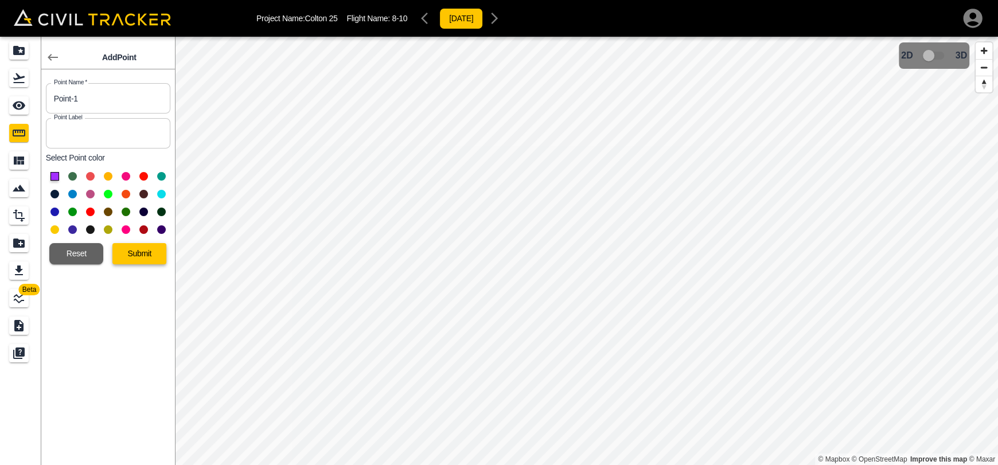 The width and height of the screenshot is (998, 465). What do you see at coordinates (983, 84) in the screenshot?
I see `button: Reset bearing to north` at bounding box center [983, 84].